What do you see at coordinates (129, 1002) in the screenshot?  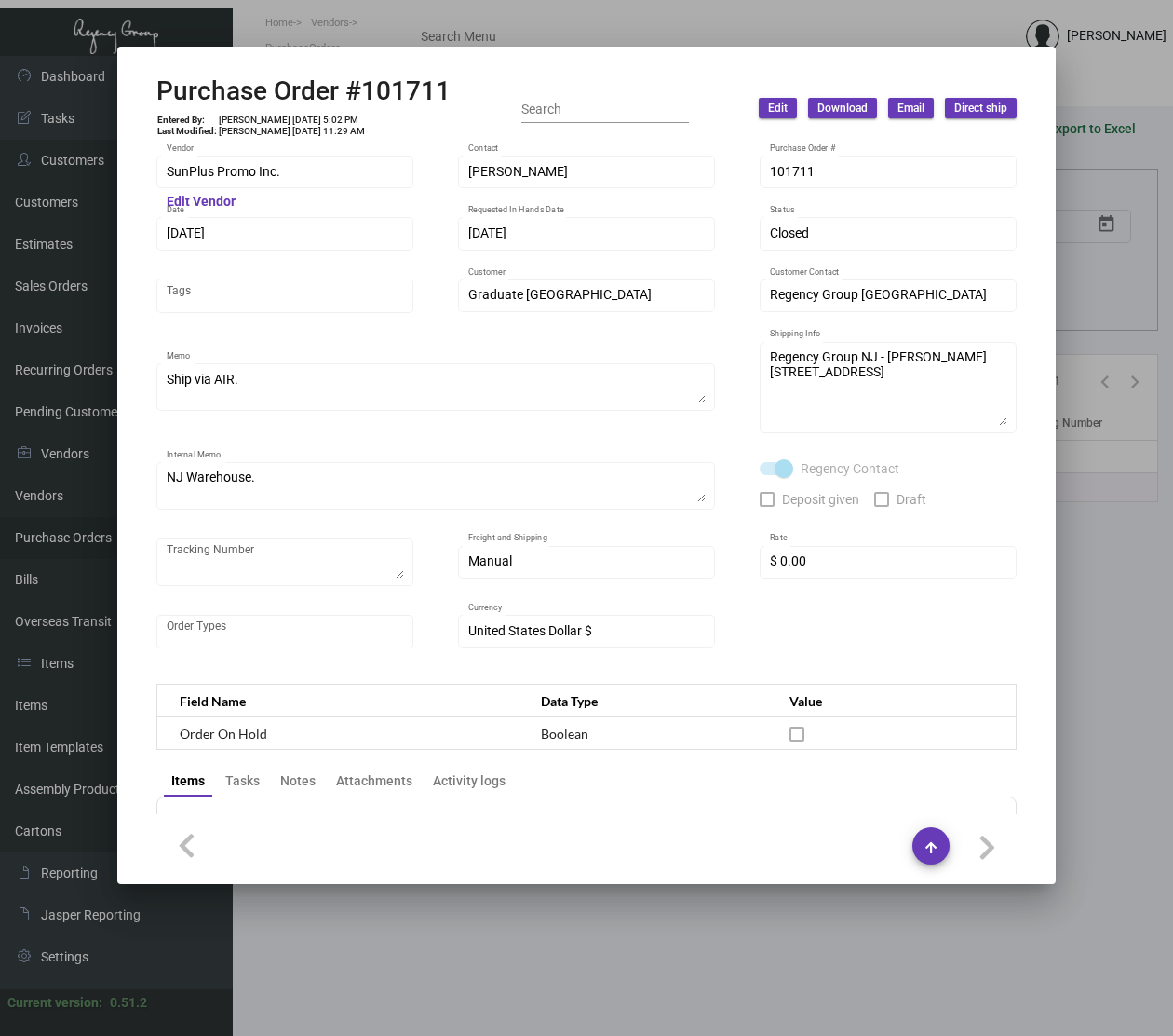 I see `div: 0.51.2` at bounding box center [129, 1002].